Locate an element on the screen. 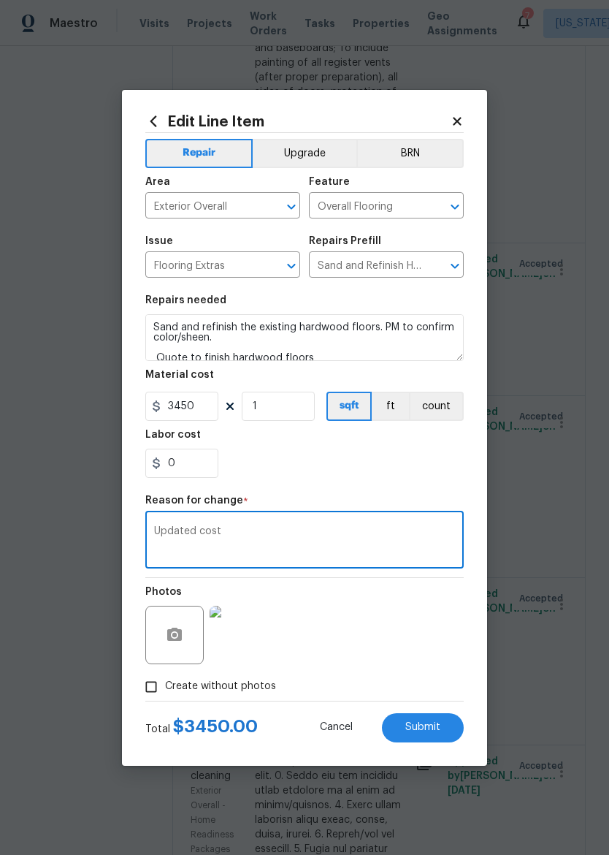 This screenshot has width=609, height=855. span: Cancel is located at coordinates (336, 727).